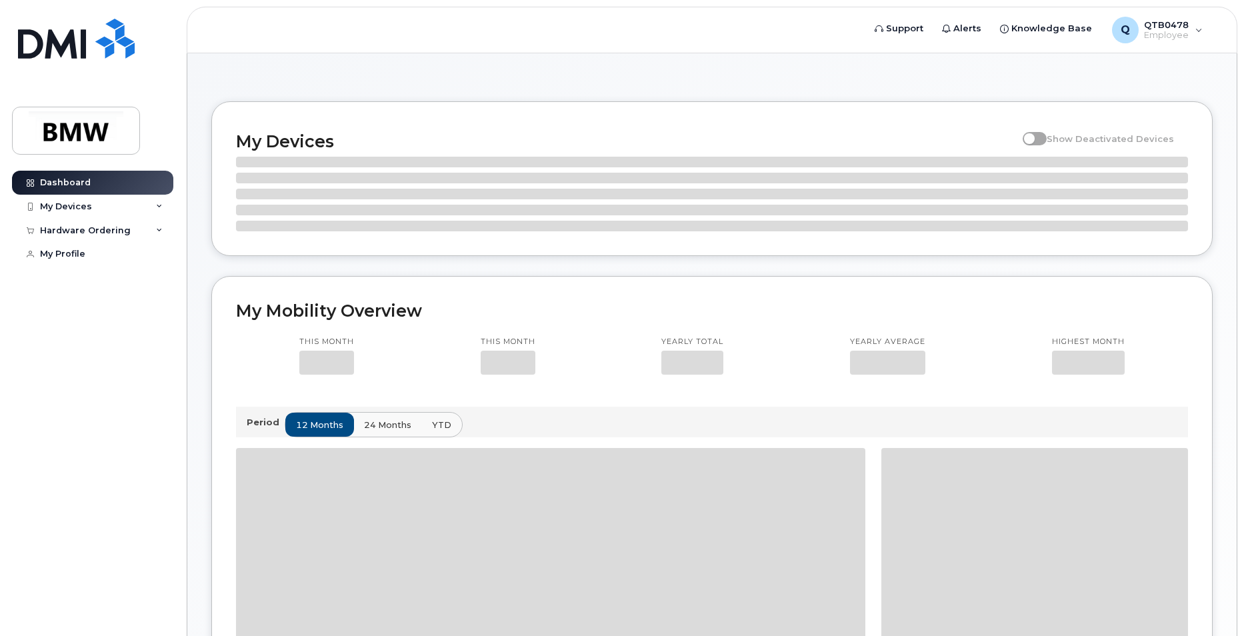 This screenshot has height=636, width=1244. What do you see at coordinates (712, 311) in the screenshot?
I see `h2: My Mobility Overview` at bounding box center [712, 311].